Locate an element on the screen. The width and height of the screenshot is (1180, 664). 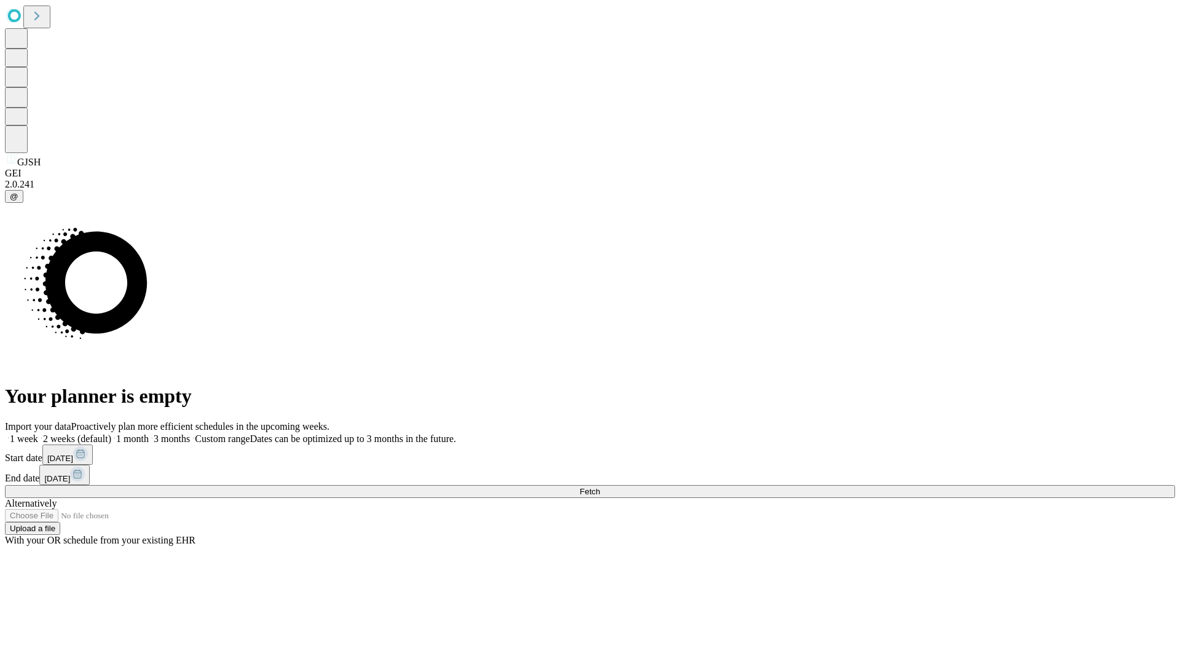
span: Import your data is located at coordinates (38, 426).